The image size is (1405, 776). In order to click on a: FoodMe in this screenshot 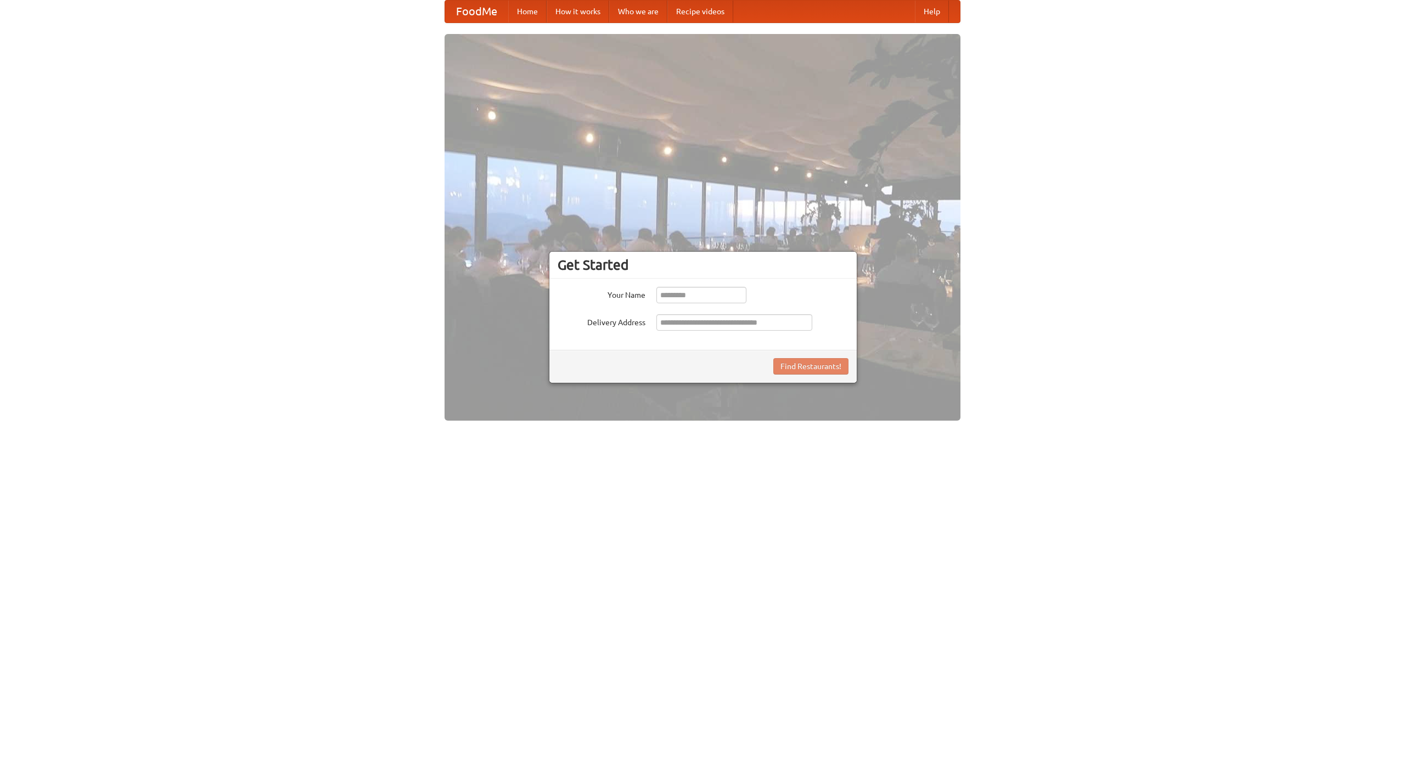, I will do `click(476, 12)`.